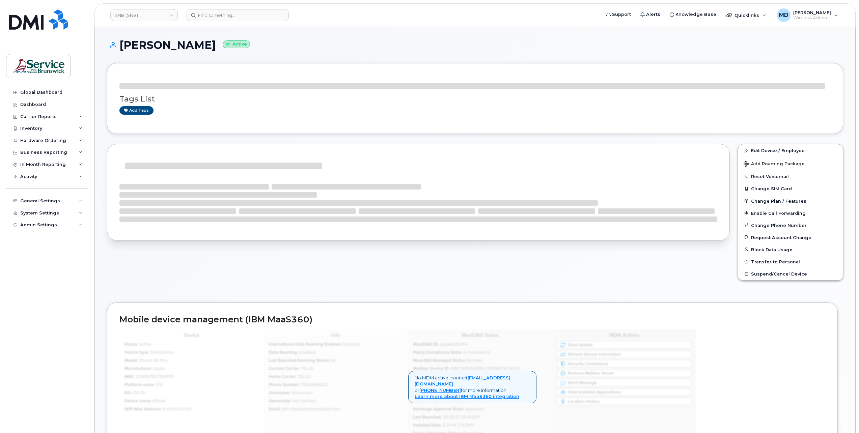 The width and height of the screenshot is (859, 433). I want to click on button: Enable Call Forwarding, so click(791, 213).